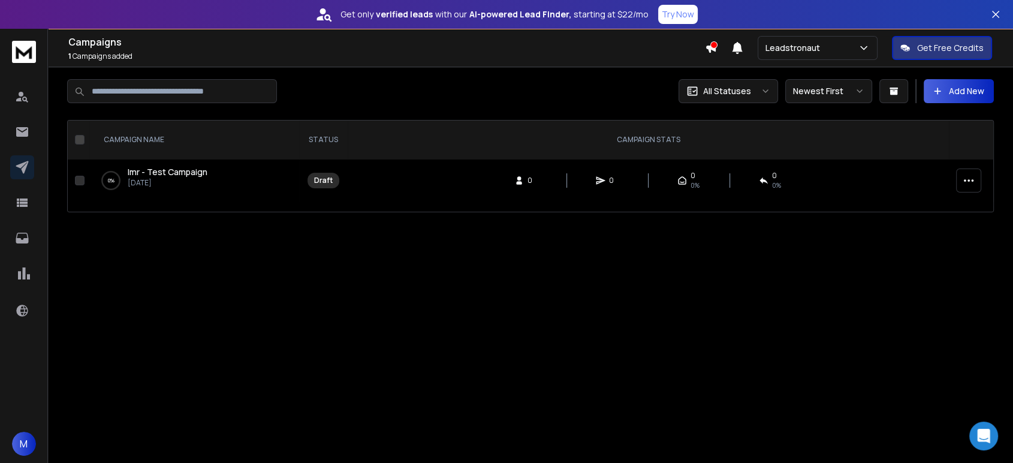  I want to click on strong: AI-powered Lead Finder,, so click(520, 14).